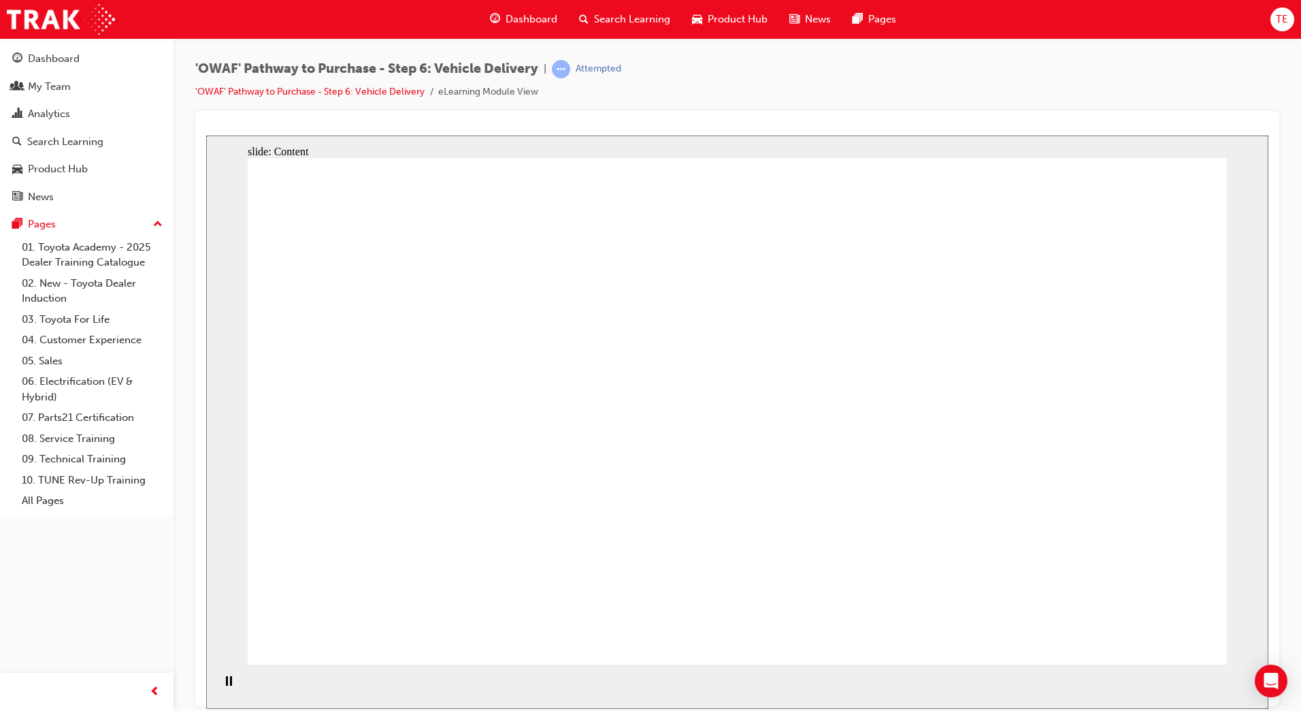  Describe the element at coordinates (92, 319) in the screenshot. I see `a: 03. Toyota For Life` at that location.